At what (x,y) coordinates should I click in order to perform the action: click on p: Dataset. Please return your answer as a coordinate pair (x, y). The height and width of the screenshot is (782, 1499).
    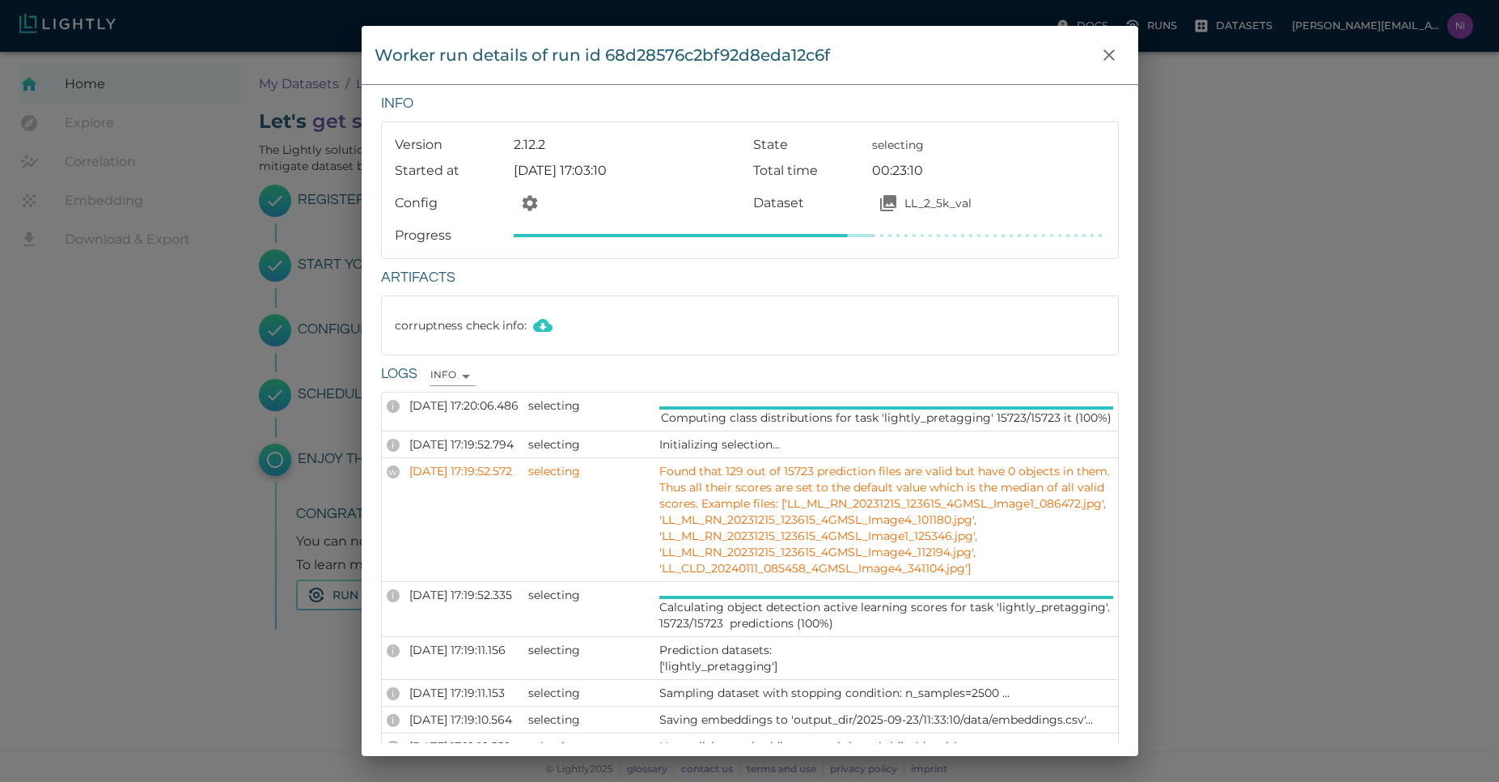
    Looking at the image, I should click on (810, 203).